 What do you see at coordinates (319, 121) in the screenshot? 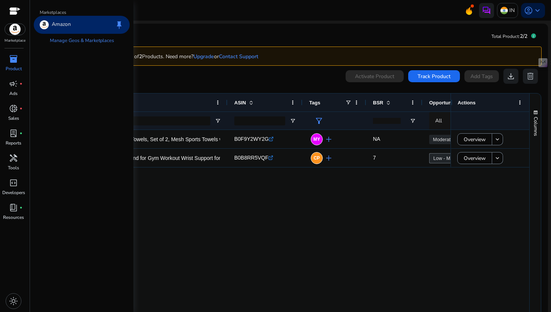
I see `span: filter_alt` at bounding box center [319, 121].